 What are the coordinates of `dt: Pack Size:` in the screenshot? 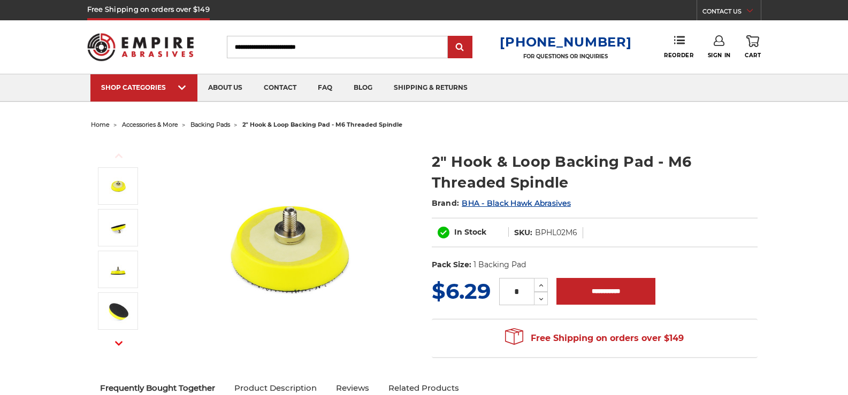 It's located at (451, 265).